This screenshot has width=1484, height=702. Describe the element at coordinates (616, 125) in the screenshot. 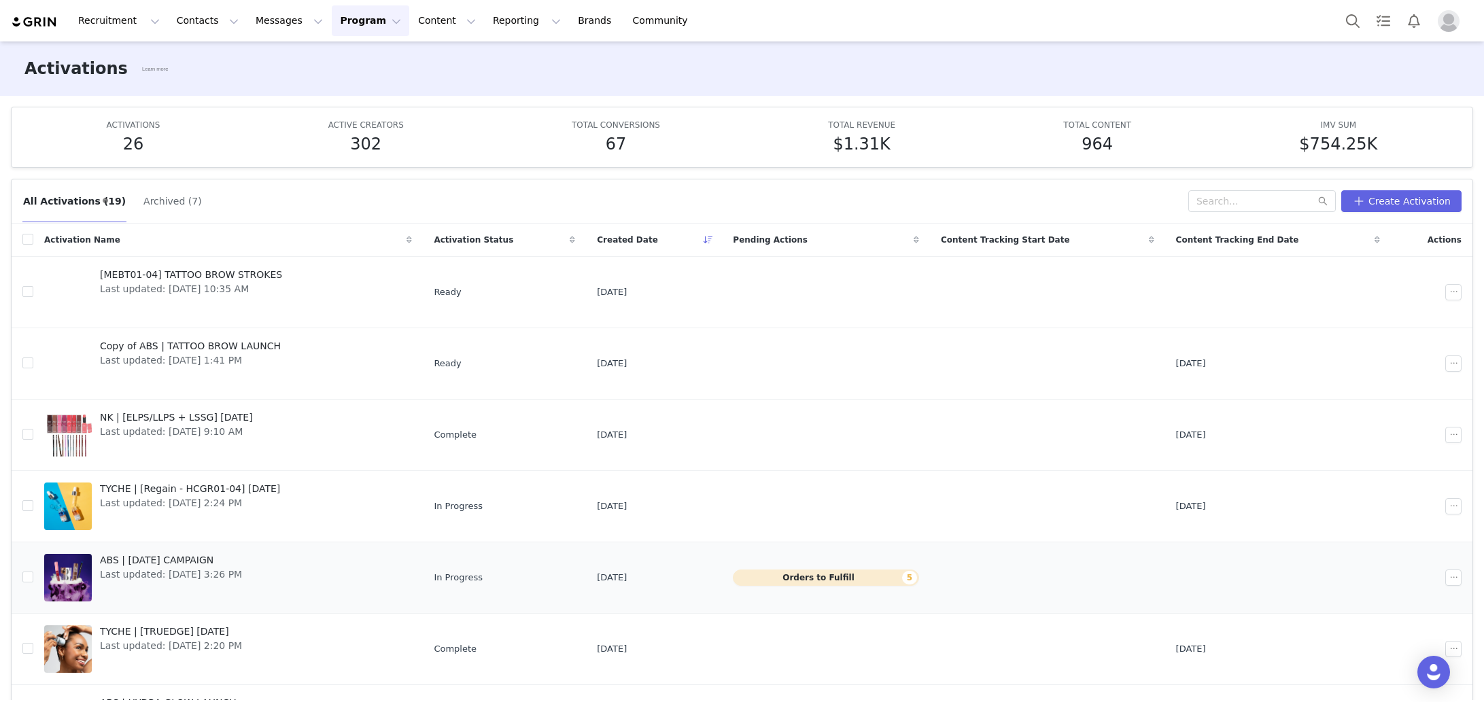

I see `span: TOTAL CONVERSIONS` at that location.